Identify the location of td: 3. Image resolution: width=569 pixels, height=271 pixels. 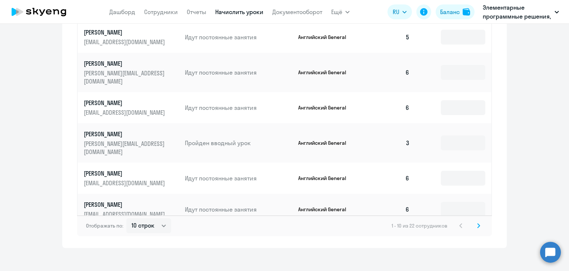
(390, 143).